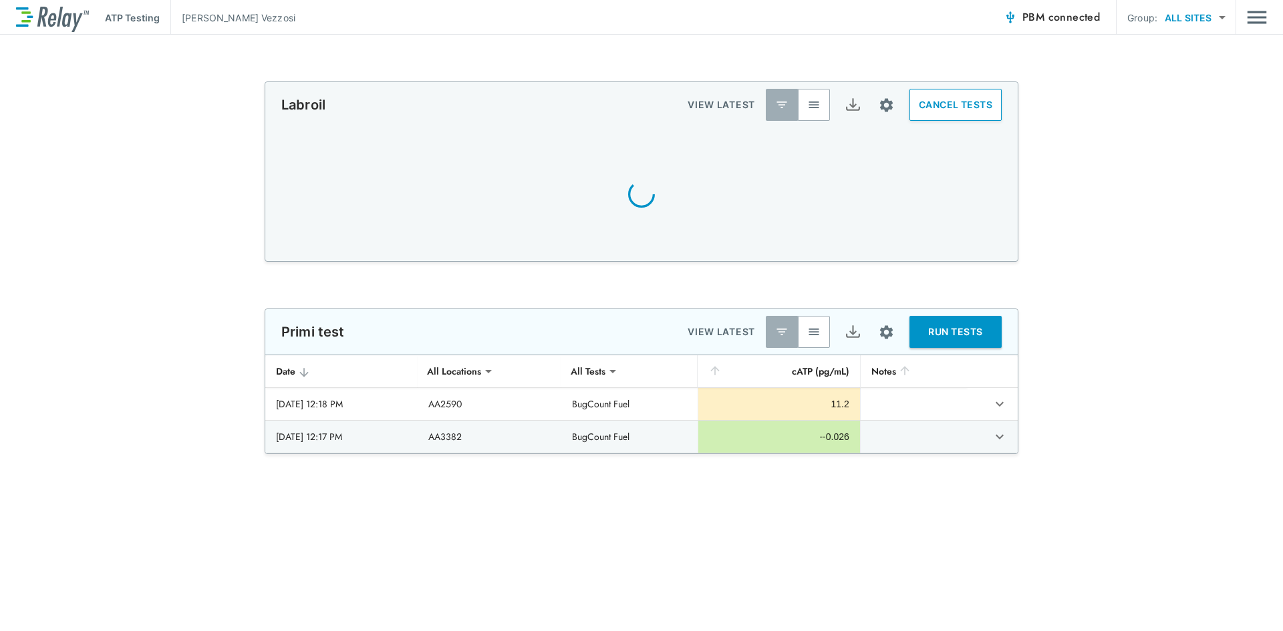 The height and width of the screenshot is (631, 1283). What do you see at coordinates (588, 371) in the screenshot?
I see `div: All Tests` at bounding box center [588, 371].